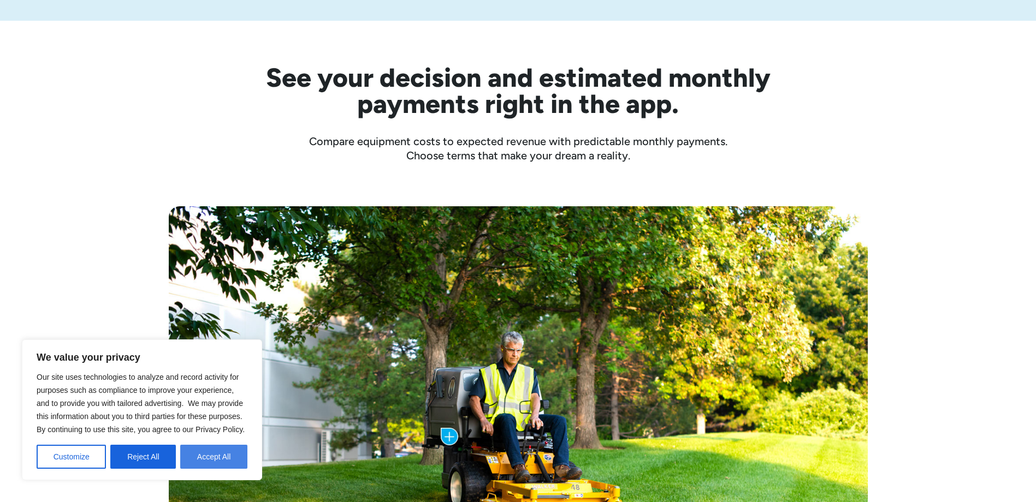 This screenshot has height=502, width=1036. I want to click on div: We value your privacy, so click(142, 410).